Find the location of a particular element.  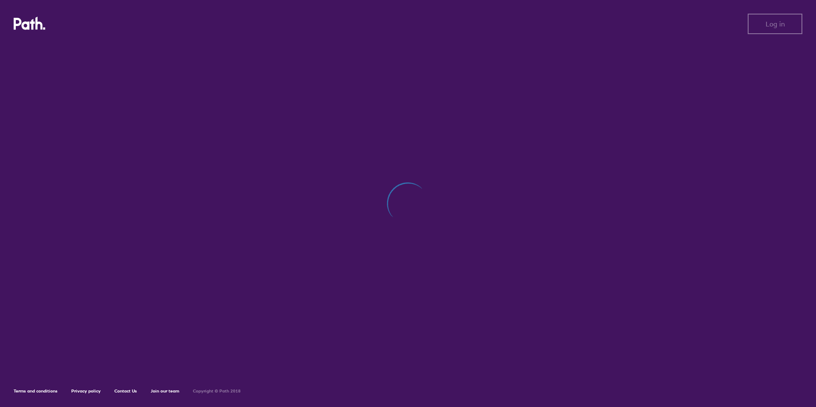

h6: Copyright © Path 2018 is located at coordinates (217, 391).